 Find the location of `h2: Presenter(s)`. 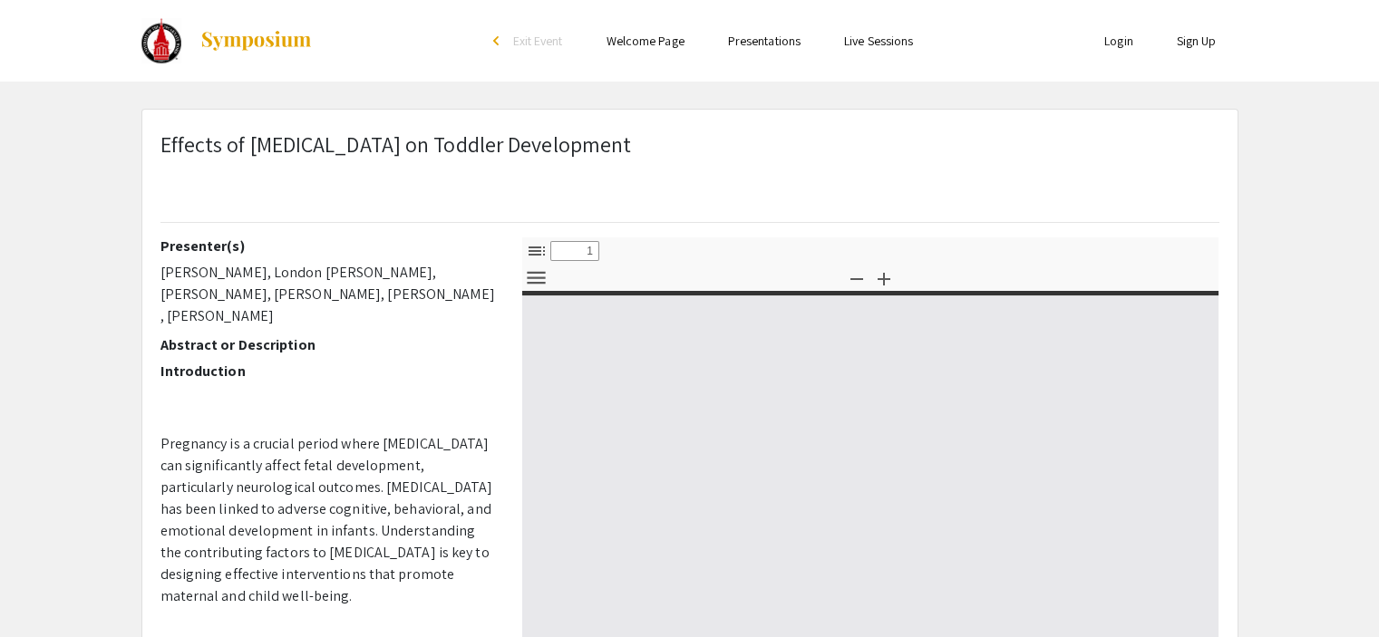

h2: Presenter(s) is located at coordinates (327, 246).